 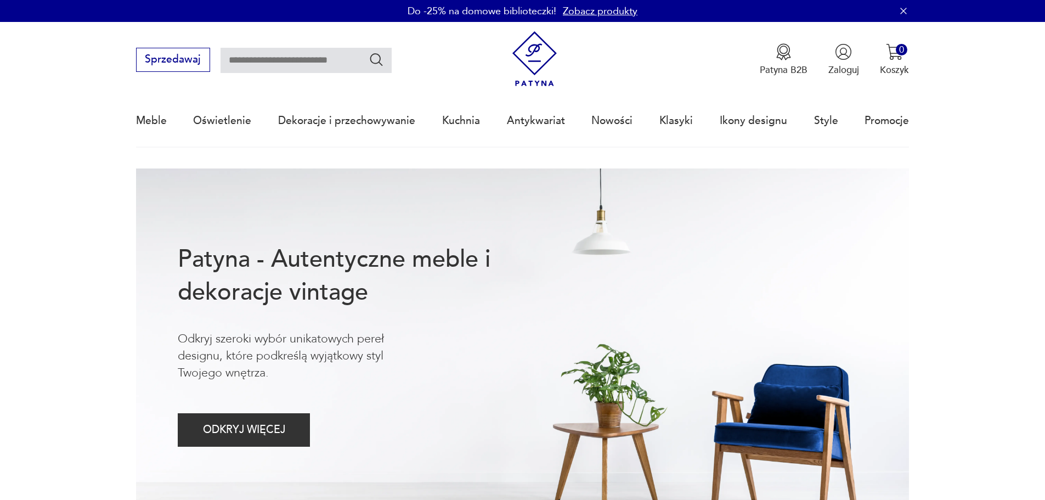 What do you see at coordinates (482, 11) in the screenshot?
I see `p: Do -25% na domowe biblioteczki!` at bounding box center [482, 11].